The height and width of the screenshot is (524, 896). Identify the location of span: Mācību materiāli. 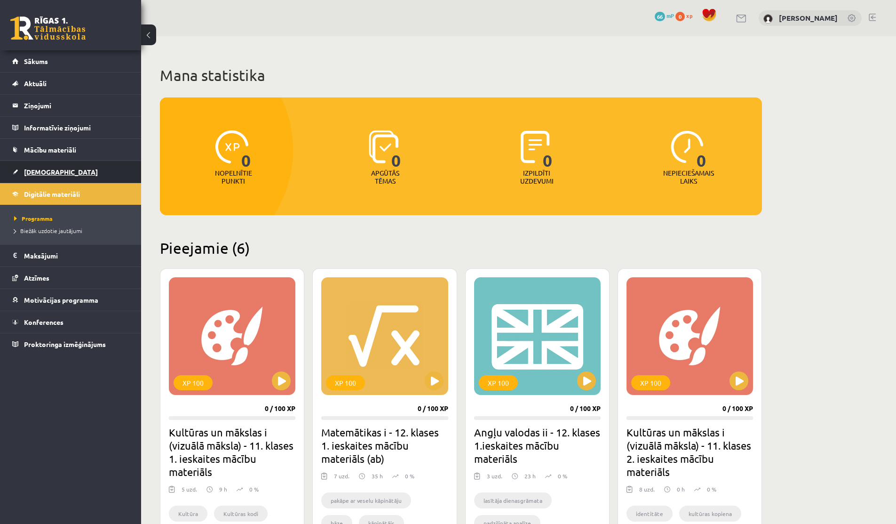
(50, 150).